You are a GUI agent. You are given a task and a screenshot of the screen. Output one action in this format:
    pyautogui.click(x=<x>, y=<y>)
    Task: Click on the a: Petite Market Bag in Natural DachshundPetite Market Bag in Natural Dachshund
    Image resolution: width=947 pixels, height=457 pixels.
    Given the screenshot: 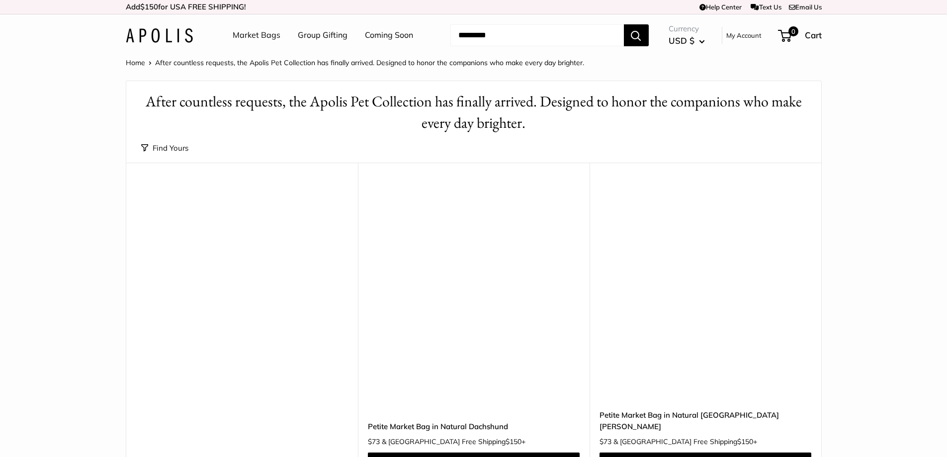 What is the action you would take?
    pyautogui.click(x=474, y=293)
    